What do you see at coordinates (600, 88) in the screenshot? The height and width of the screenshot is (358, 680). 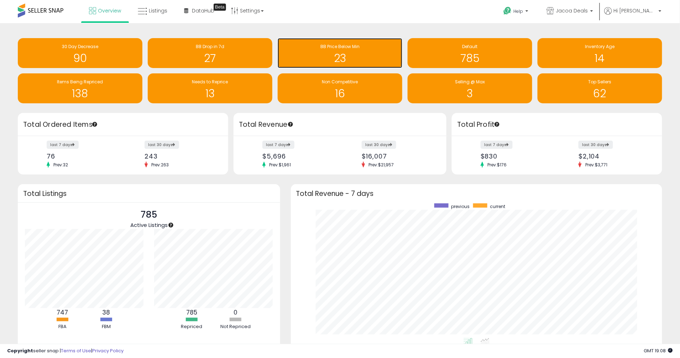 I see `a: Top Sellers 62` at bounding box center [600, 88].